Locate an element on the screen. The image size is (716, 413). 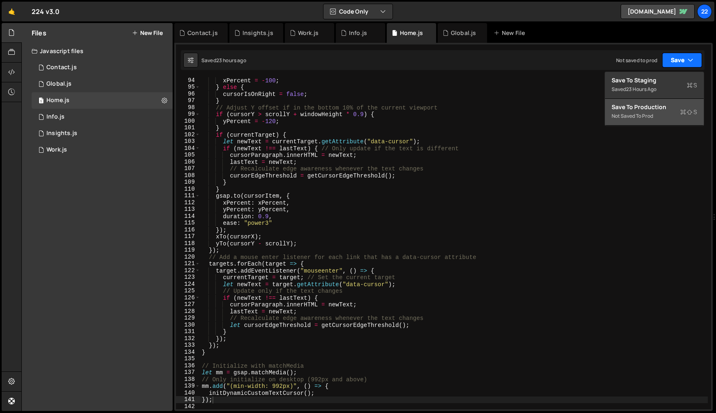
h2: Files is located at coordinates (39, 33).